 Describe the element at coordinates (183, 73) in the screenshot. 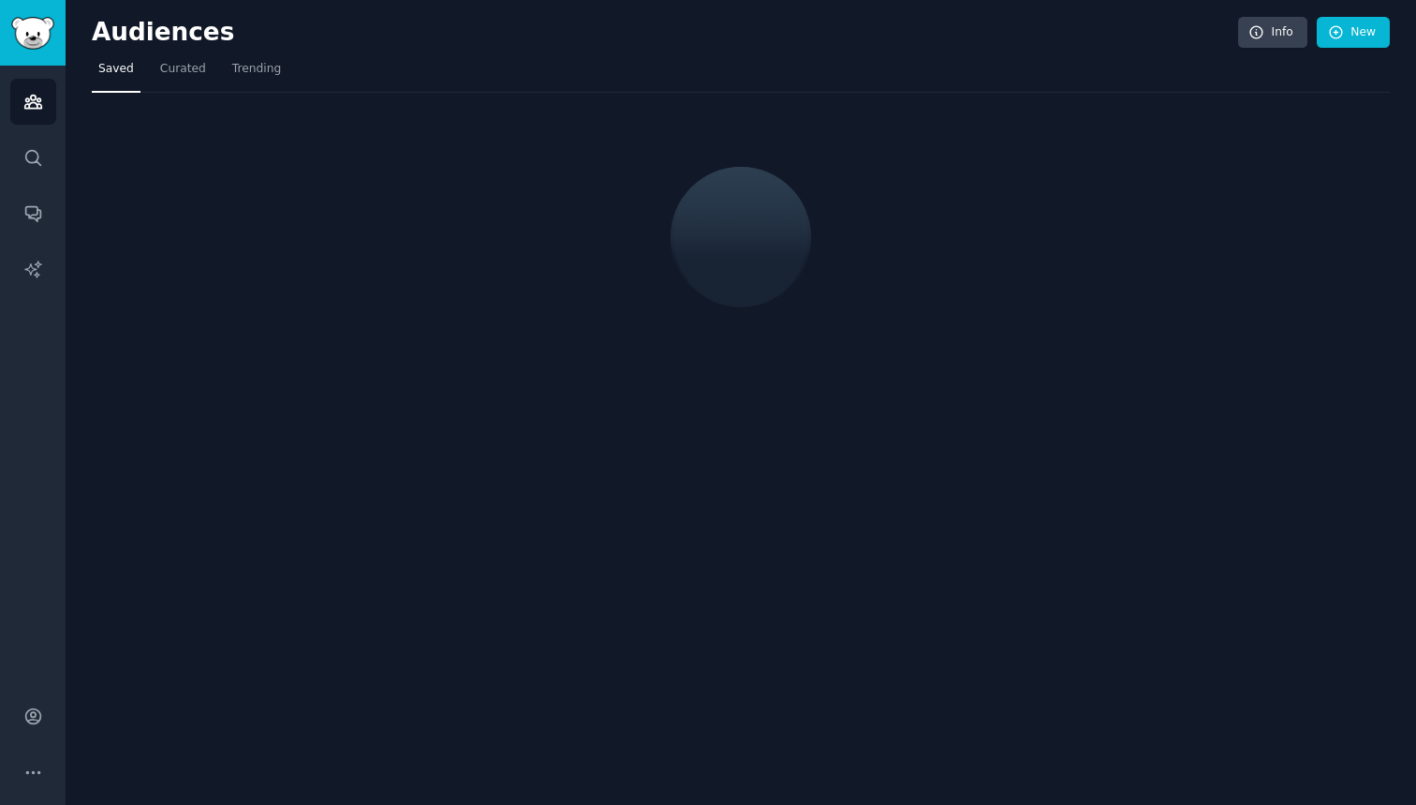

I see `a: Curated` at that location.